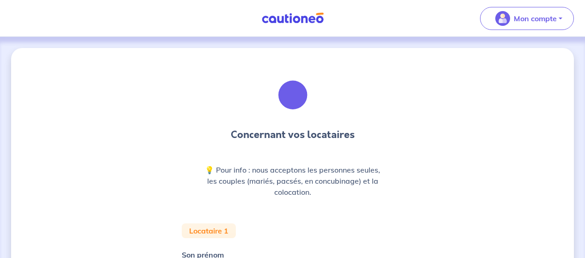 This screenshot has height=258, width=585. What do you see at coordinates (293, 181) in the screenshot?
I see `p: 💡 Pour info : nous acceptons les personnes seules, les couples (mariés, pacsés, en concubinage) e...` at bounding box center [293, 181].